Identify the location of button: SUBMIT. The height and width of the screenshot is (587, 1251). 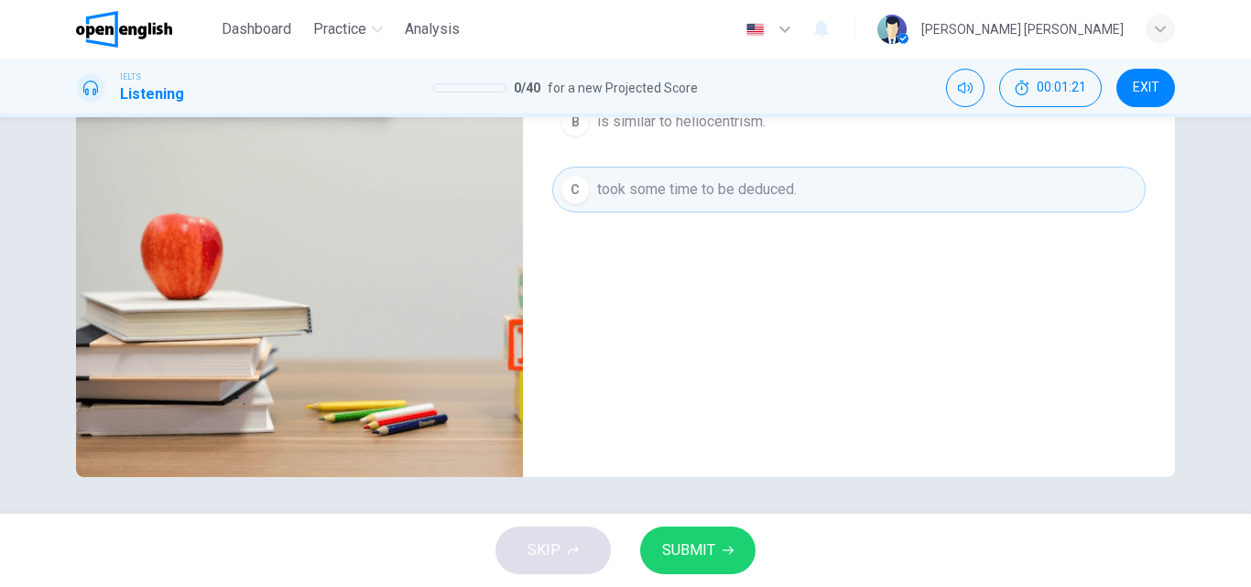
(698, 551).